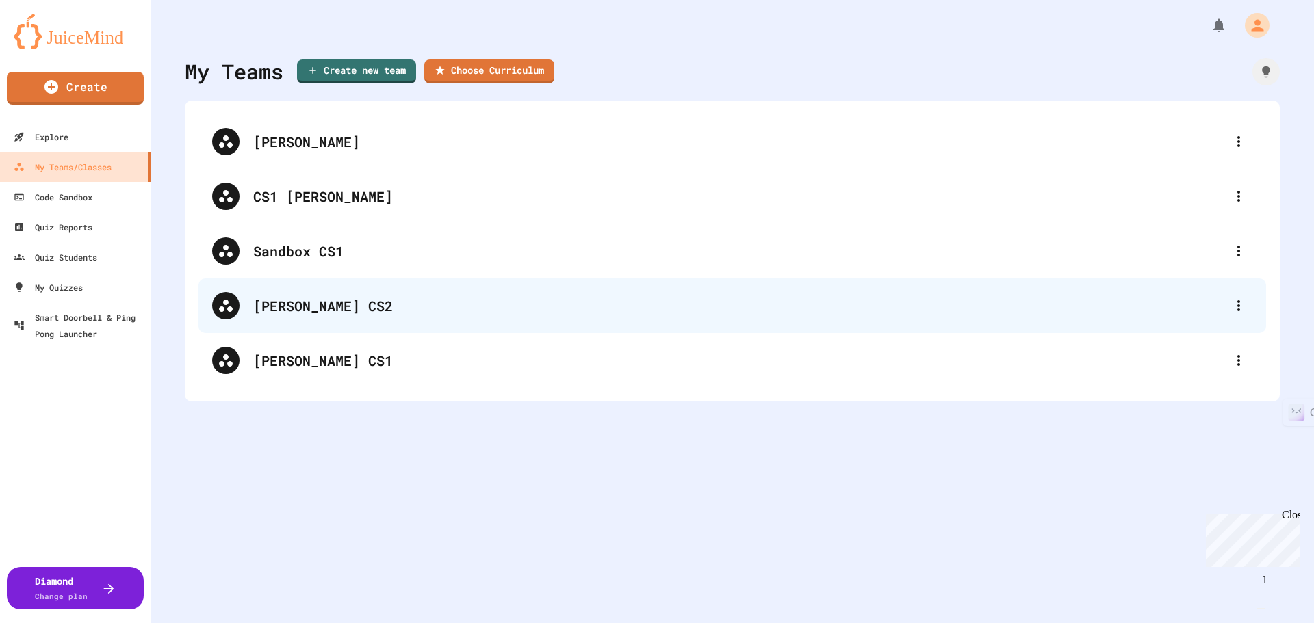 This screenshot has width=1314, height=623. Describe the element at coordinates (75, 88) in the screenshot. I see `a: Create` at that location.